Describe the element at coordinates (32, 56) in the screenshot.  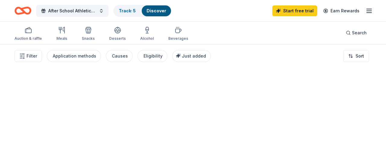
I see `span: Filter` at that location.